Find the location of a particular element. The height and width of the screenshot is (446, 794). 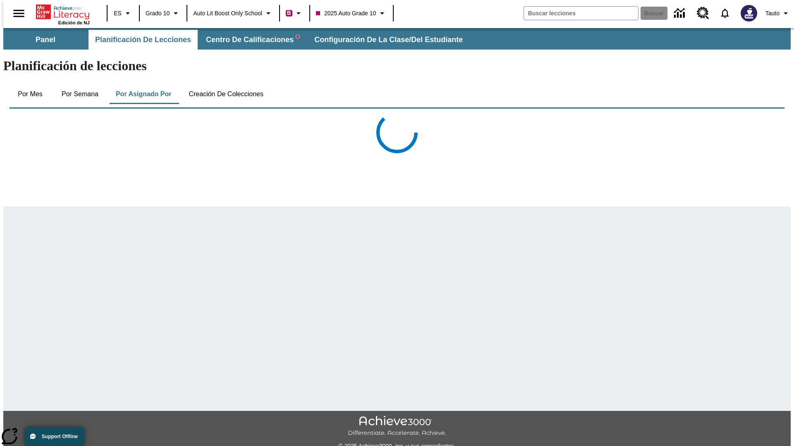

span: Configuración de la clase/del estudiante is located at coordinates (388, 40).